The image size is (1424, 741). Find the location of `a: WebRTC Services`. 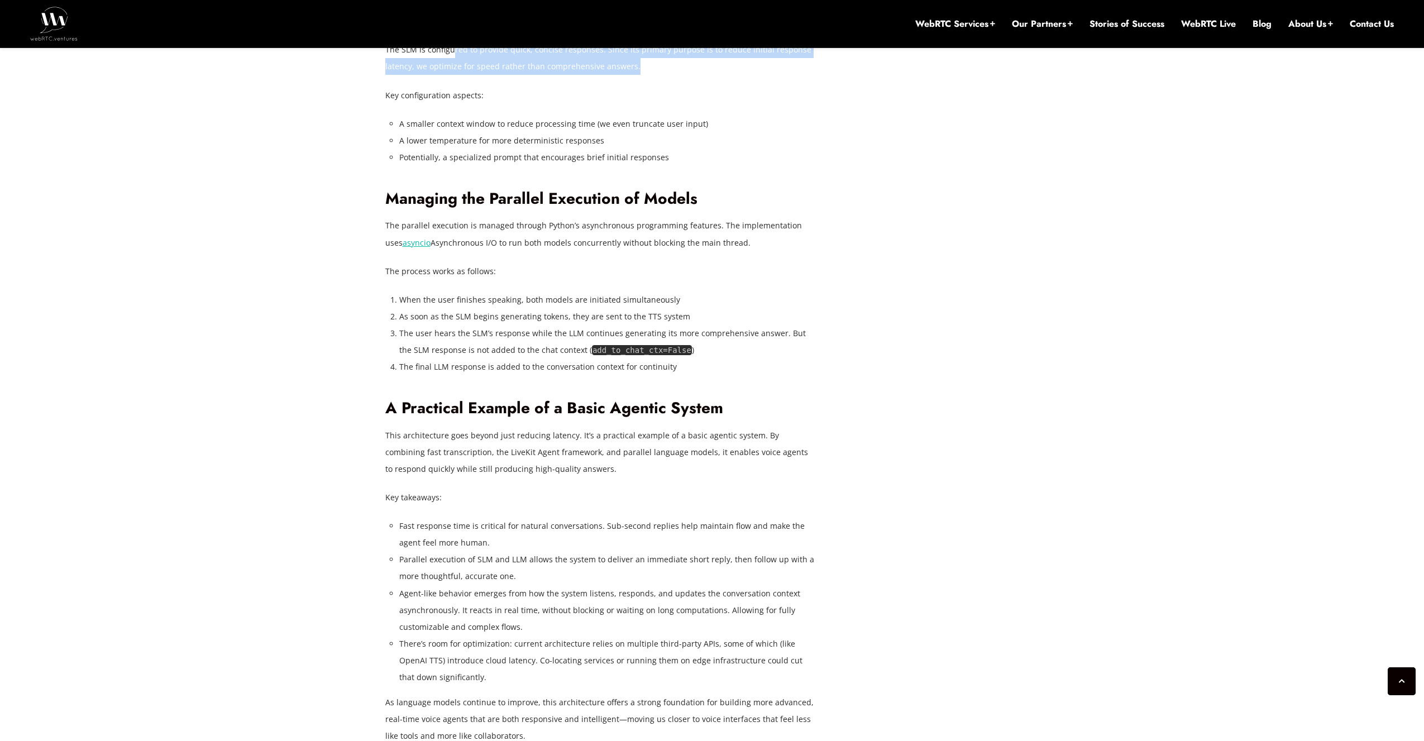

a: WebRTC Services is located at coordinates (955, 24).